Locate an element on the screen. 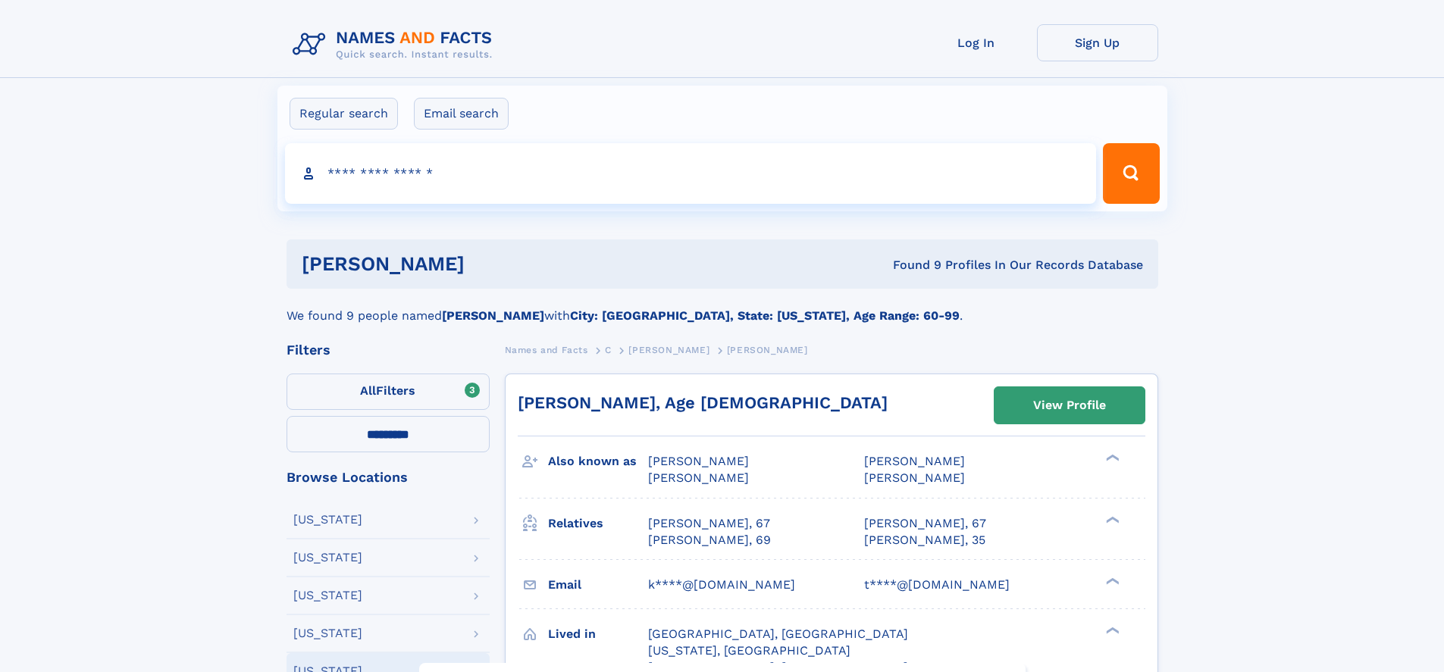 The height and width of the screenshot is (672, 1444). input: search input is located at coordinates (691, 174).